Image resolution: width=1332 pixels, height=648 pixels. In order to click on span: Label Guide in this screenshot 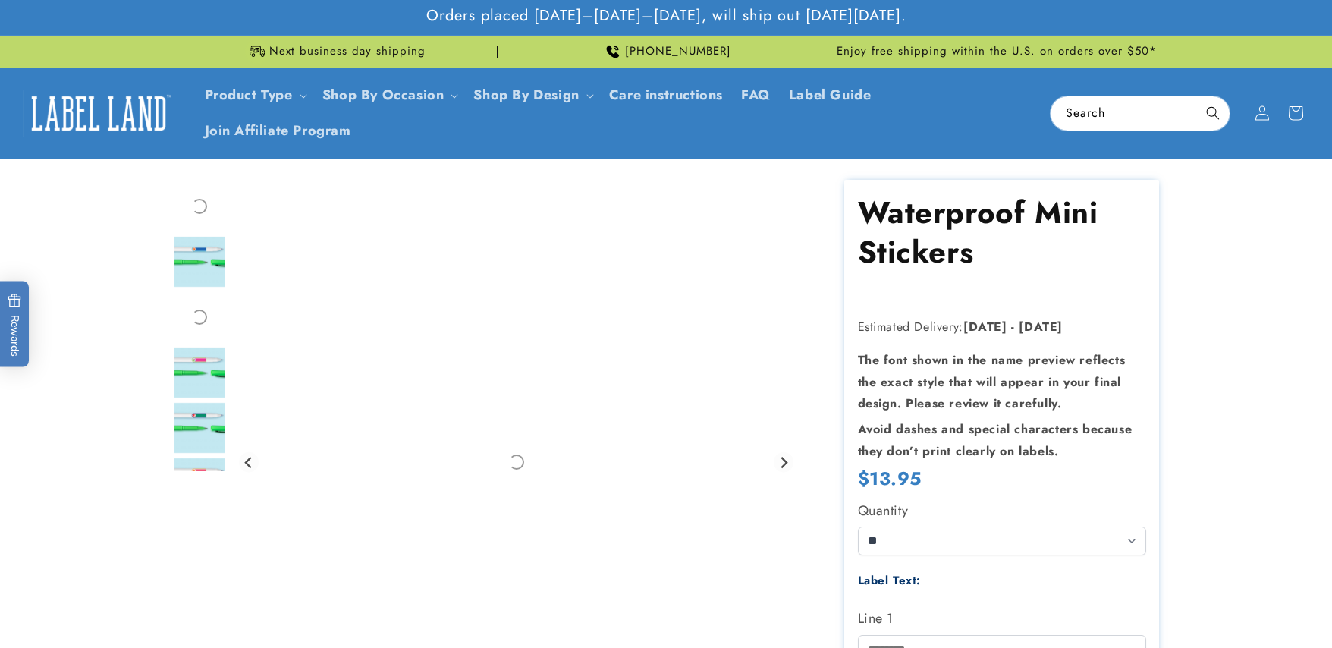, I will do `click(830, 95)`.